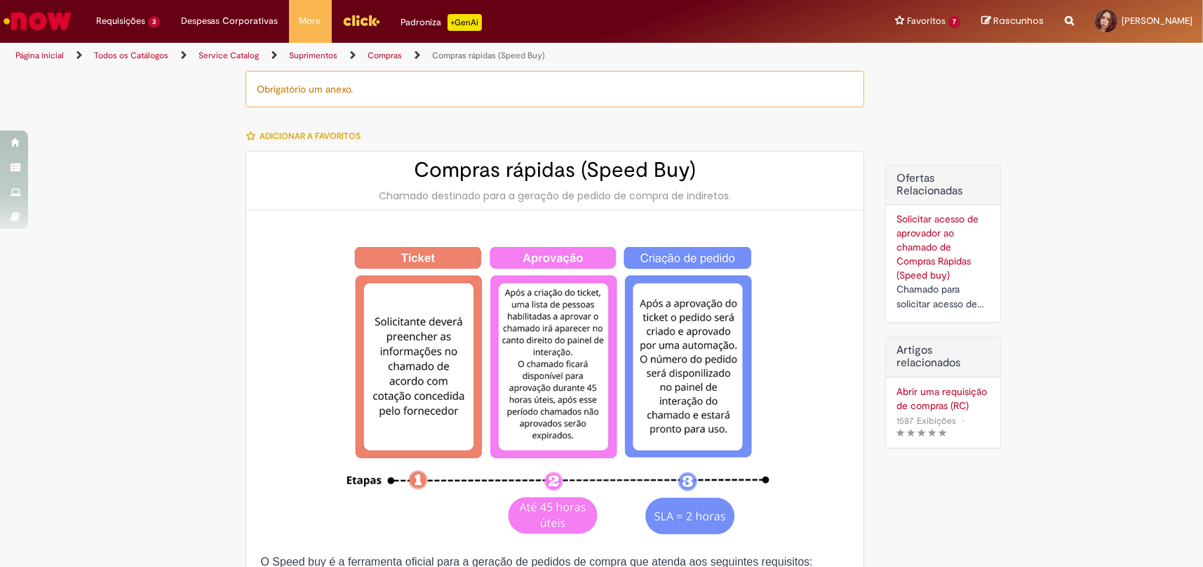  Describe the element at coordinates (1012, 21) in the screenshot. I see `a: Rascunhos` at that location.